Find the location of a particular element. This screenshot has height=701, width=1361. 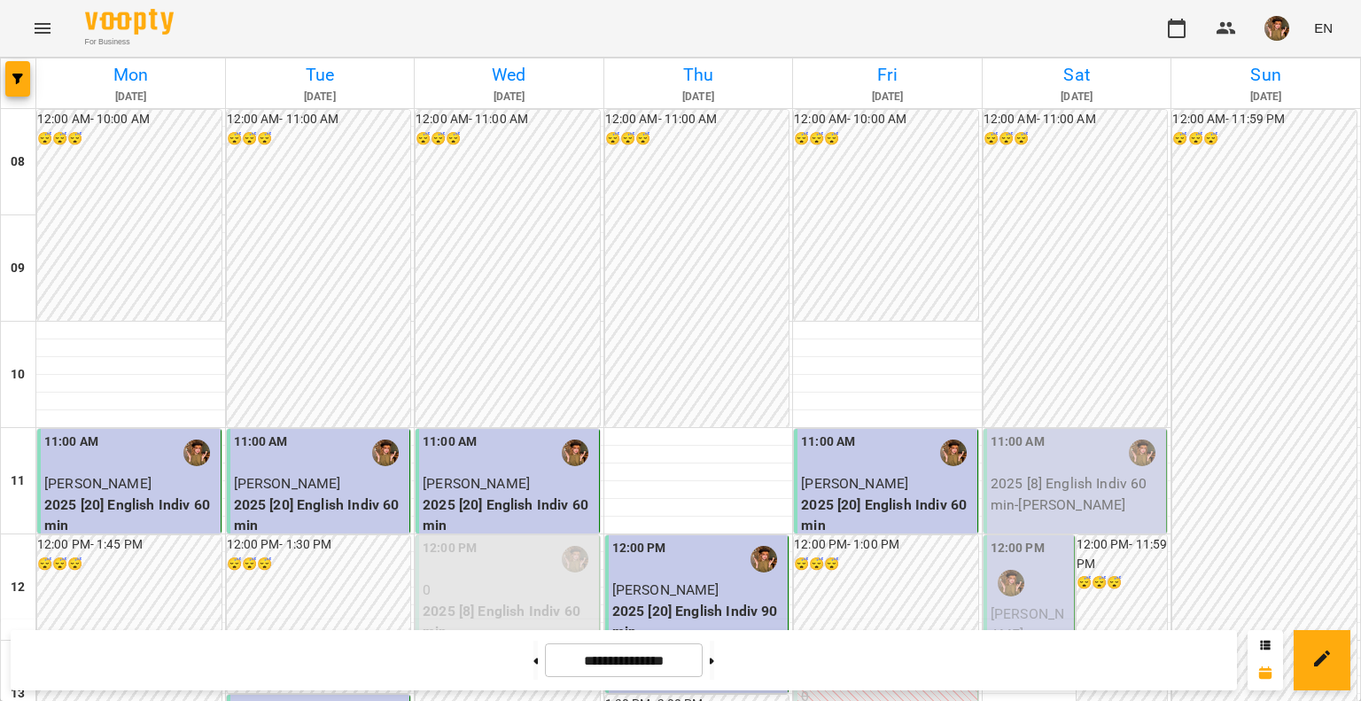

button: Menu is located at coordinates (43, 28).